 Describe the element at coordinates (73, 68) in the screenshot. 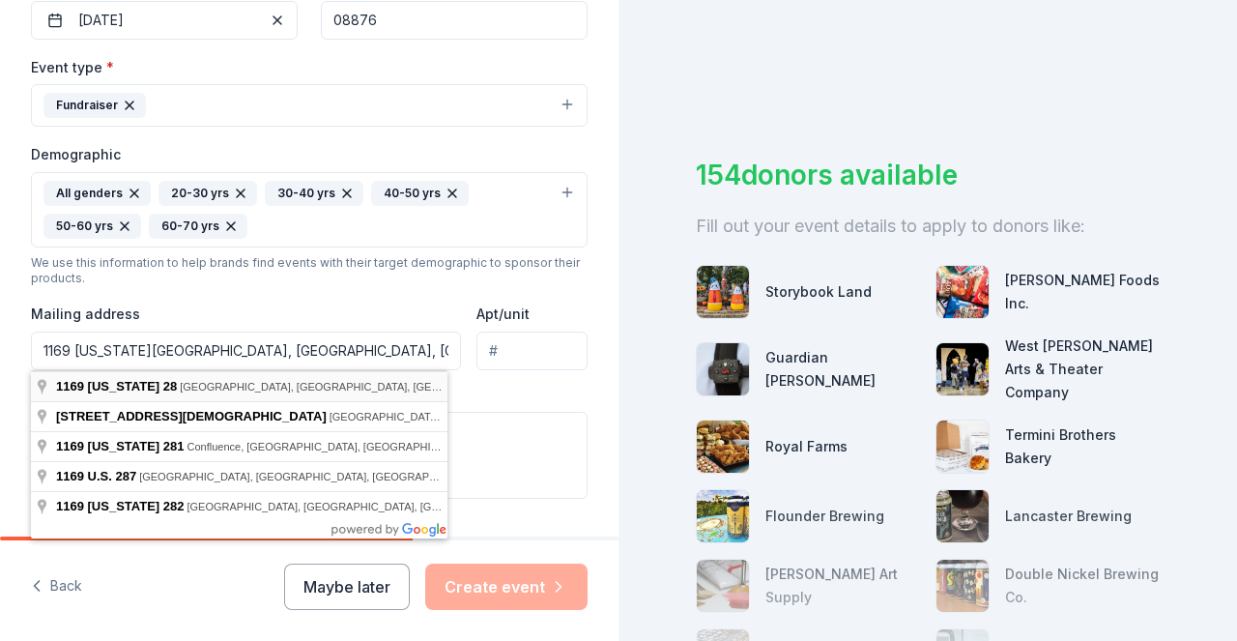

I see `label: Event type` at that location.